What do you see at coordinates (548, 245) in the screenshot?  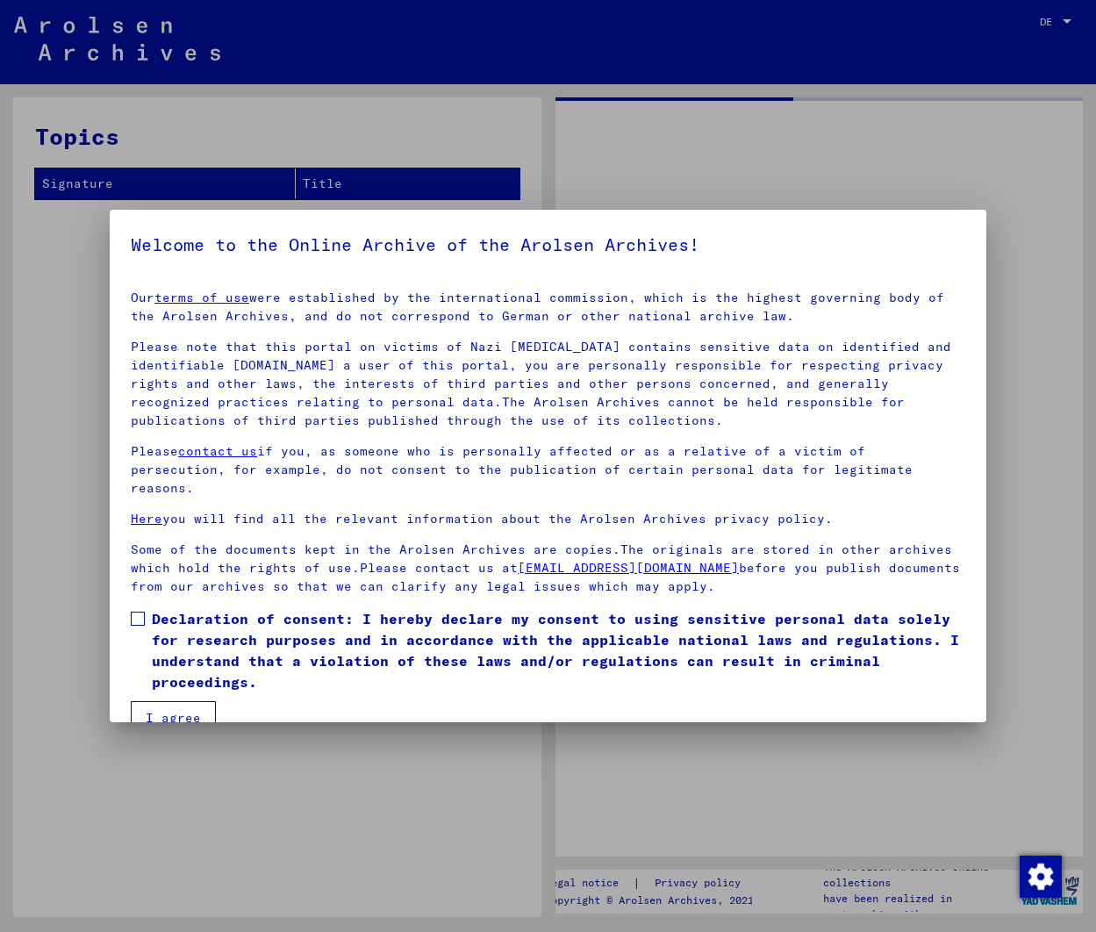 I see `h5: Welcome to the Online Archive of the Arolsen Archives!` at bounding box center [548, 245].